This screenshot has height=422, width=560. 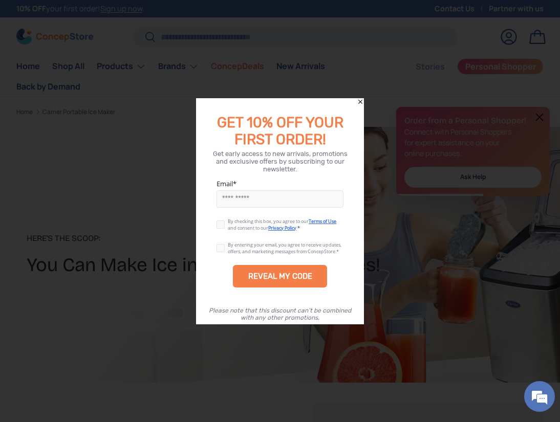 I want to click on label: Email, so click(x=280, y=184).